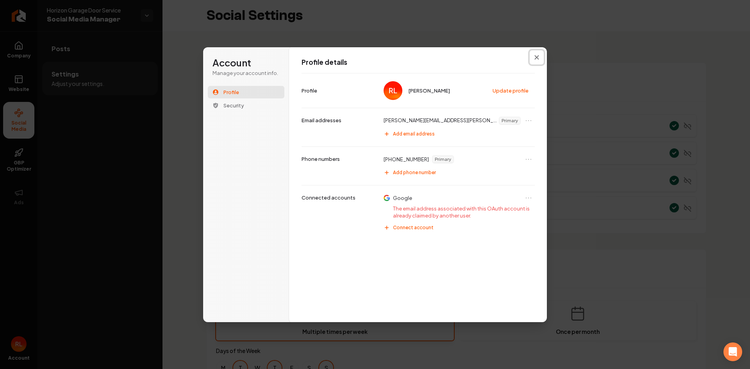 The width and height of the screenshot is (750, 369). I want to click on h1: Profile details, so click(418, 63).